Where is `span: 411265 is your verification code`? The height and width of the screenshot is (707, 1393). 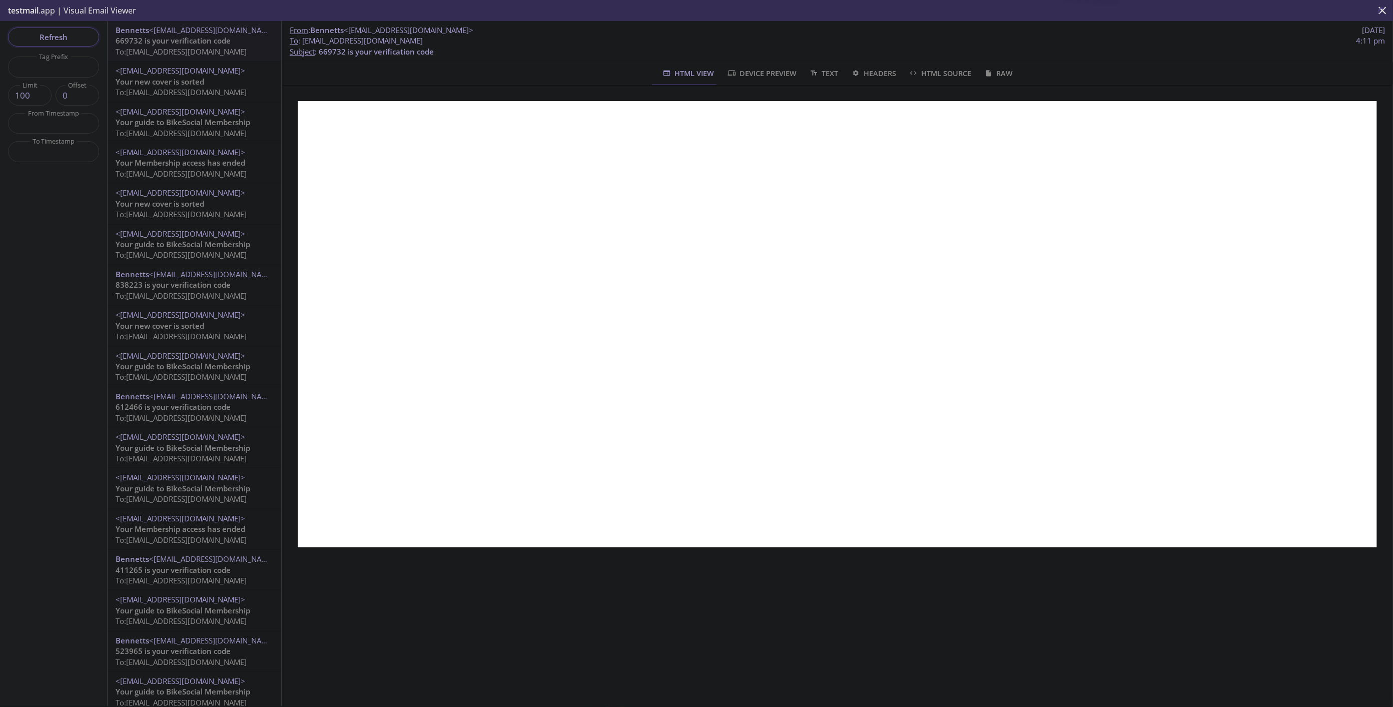
span: 411265 is your verification code is located at coordinates (173, 570).